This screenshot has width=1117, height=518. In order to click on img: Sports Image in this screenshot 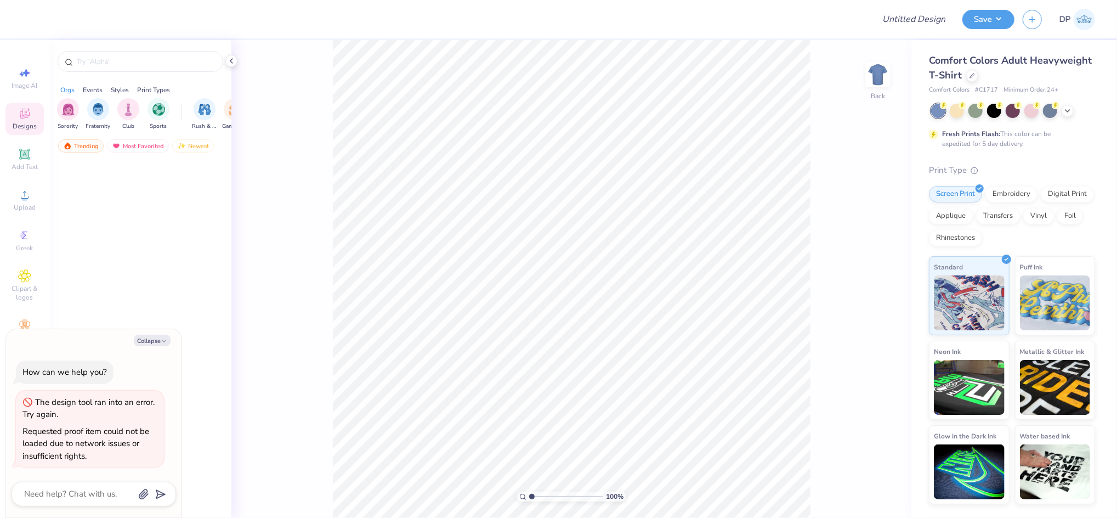, I will do `click(158, 109)`.